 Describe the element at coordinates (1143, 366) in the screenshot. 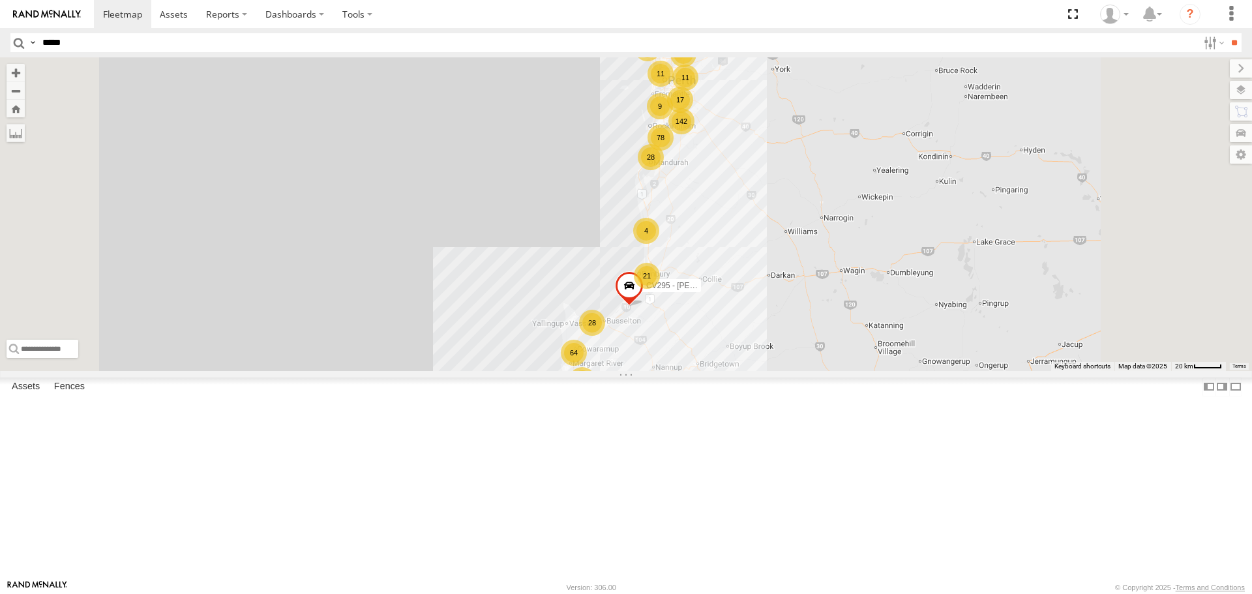

I see `span: Map data ©2025` at that location.